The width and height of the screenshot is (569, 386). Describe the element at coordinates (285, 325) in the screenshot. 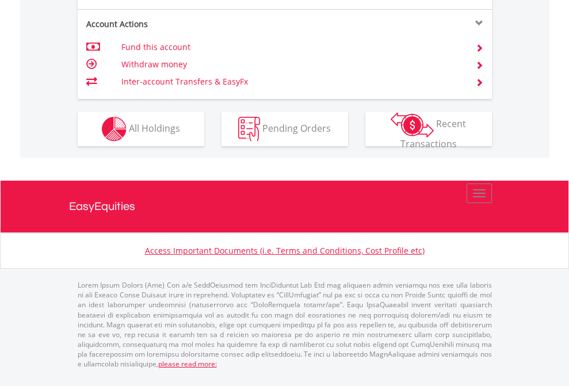

I see `p: Lorem Ipsum Dolors (Ame) Con a/e SeddOeiusmod tem InciDiduntut Lab Etd mag aliquaen admin veniamq...` at that location.